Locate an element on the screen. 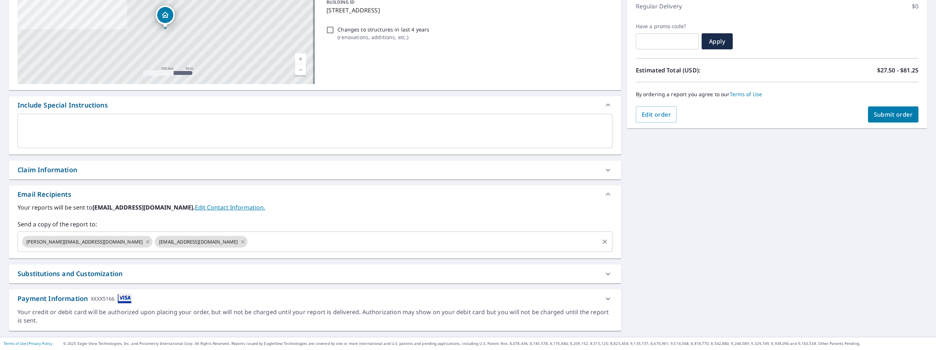 This screenshot has width=936, height=350. p: $27.50 - $81.25 is located at coordinates (898, 70).